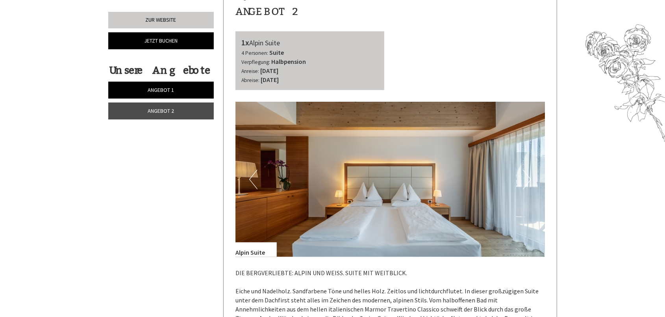  I want to click on div: Angebot 2, so click(267, 11).